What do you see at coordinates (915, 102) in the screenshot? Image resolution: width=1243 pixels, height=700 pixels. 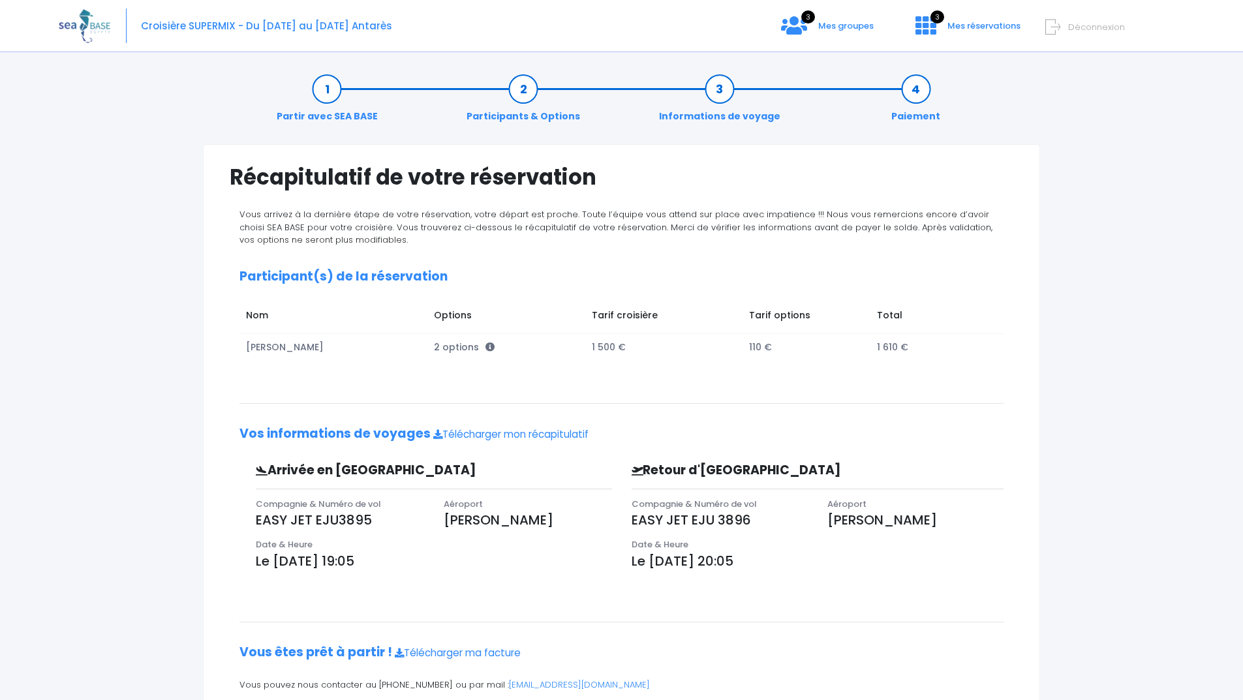 I see `a: Paiement` at bounding box center [915, 102].